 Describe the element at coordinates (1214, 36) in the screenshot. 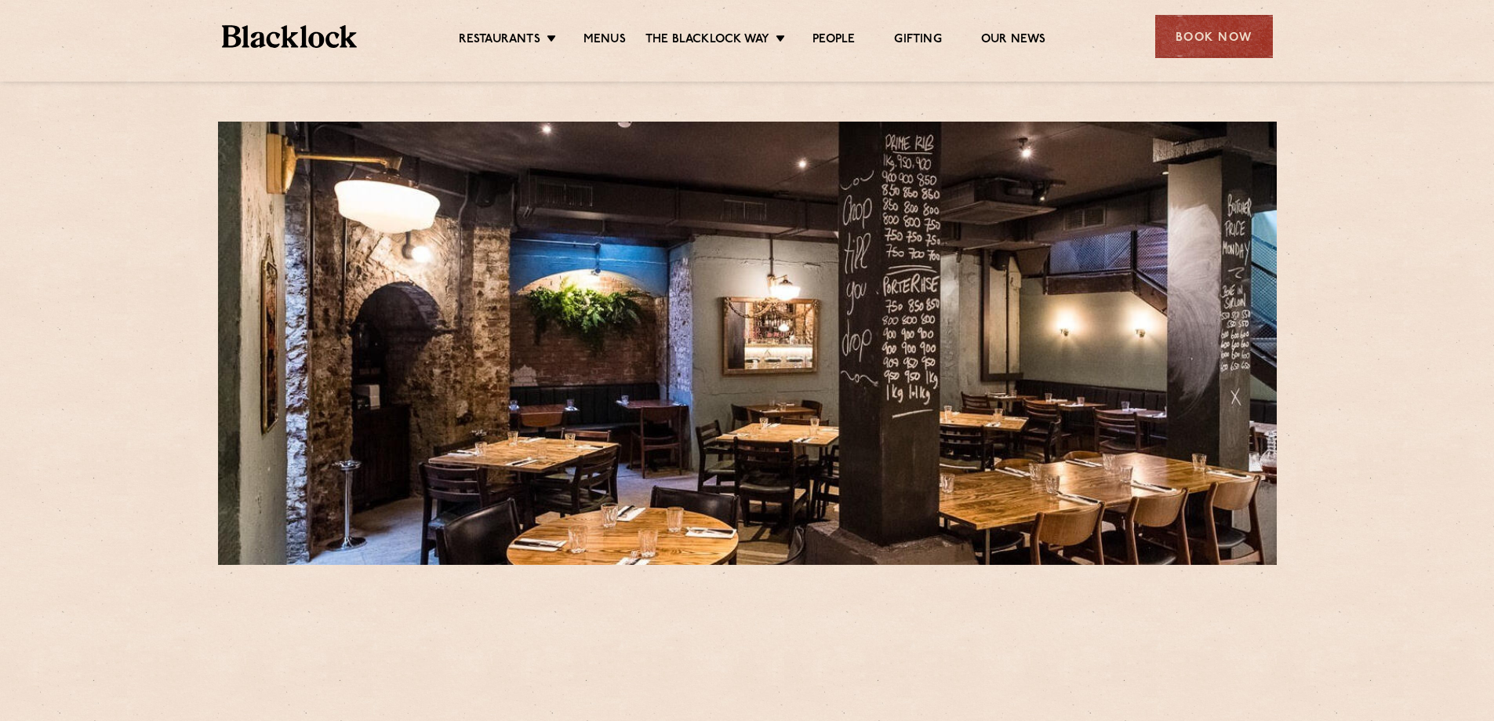

I see `div: Book Now` at that location.